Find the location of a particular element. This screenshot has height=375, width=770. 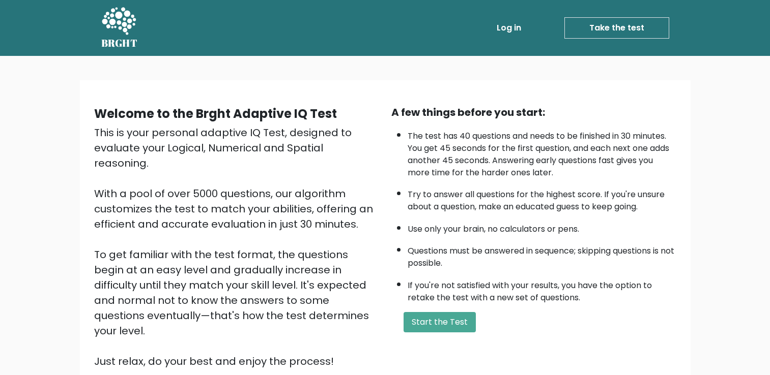

li: The test has 40 questions and needs to be finished in 30 minutes. You get 45 seconds for the firs... is located at coordinates (542, 152).